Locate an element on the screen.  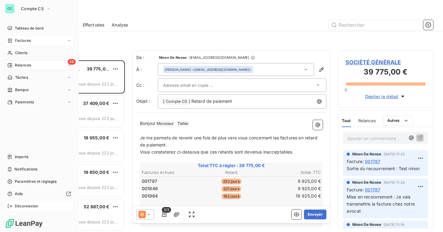
span: Tableau de bord is located at coordinates (29, 28).